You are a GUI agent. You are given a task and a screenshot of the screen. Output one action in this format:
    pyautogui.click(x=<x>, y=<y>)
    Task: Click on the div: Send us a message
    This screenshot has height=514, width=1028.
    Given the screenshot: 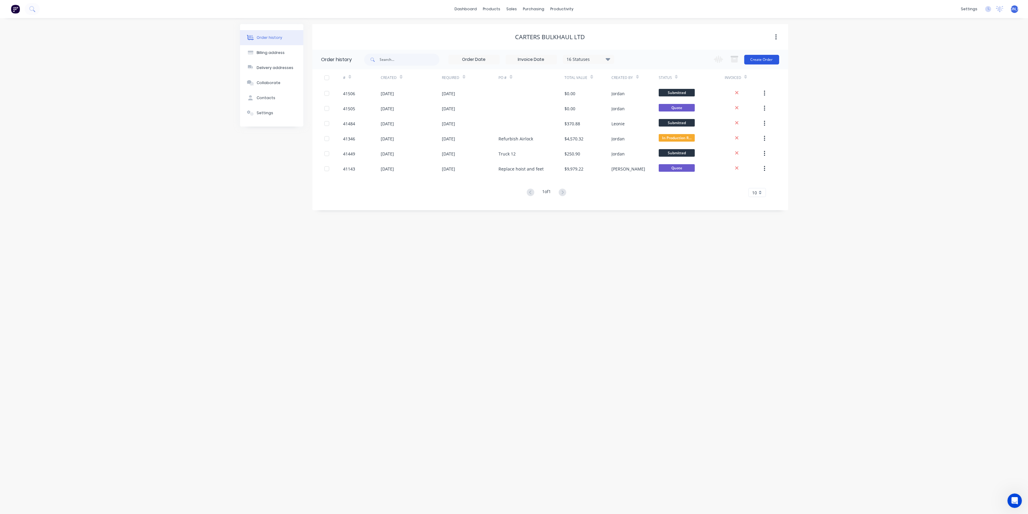 What is the action you would take?
    pyautogui.click(x=56, y=114)
    